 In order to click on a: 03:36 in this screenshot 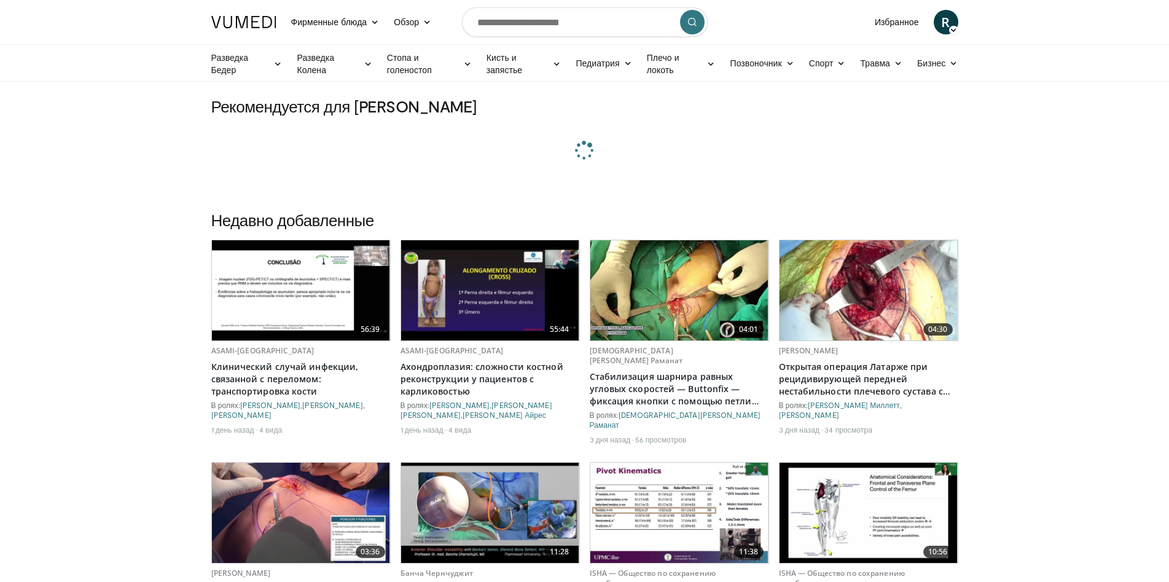, I will do `click(301, 512)`.